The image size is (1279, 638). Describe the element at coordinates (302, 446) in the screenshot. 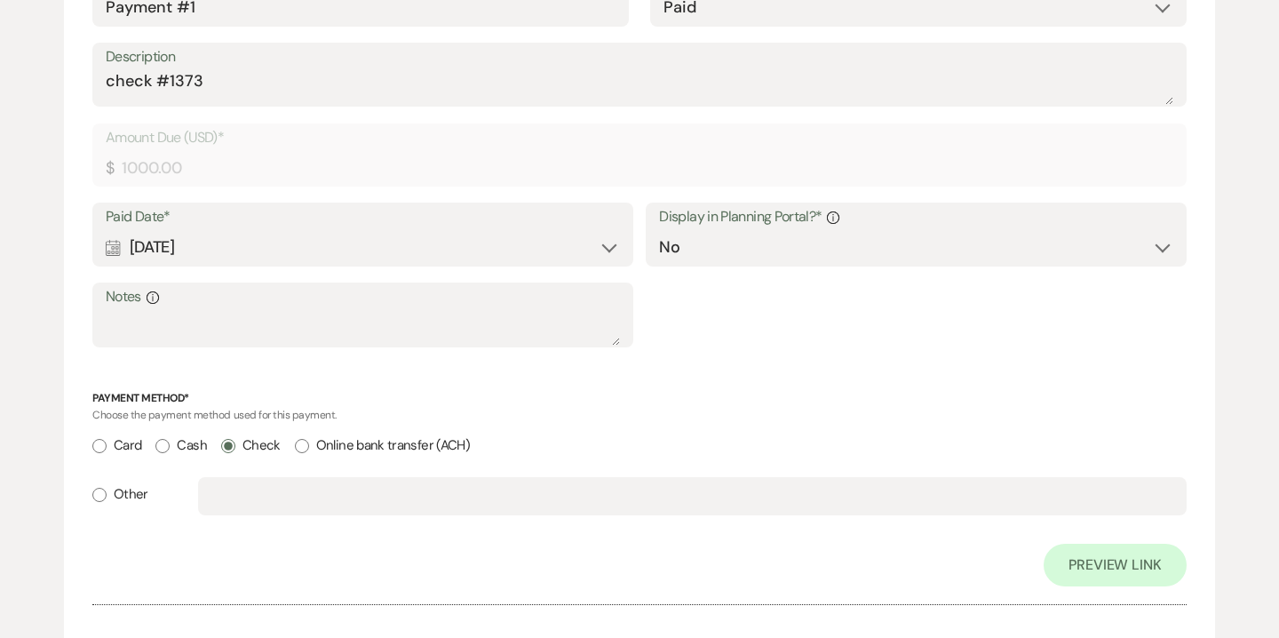

I see `input: Online bank transfer (ACH)` at that location.